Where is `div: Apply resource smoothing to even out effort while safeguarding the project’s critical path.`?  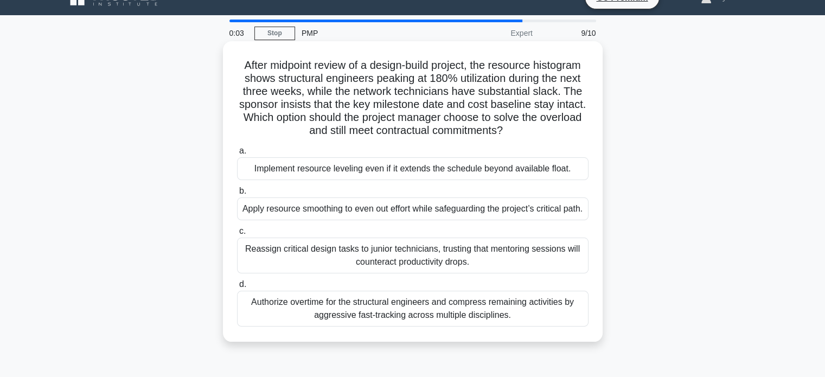
div: Apply resource smoothing to even out effort while safeguarding the project’s critical path. is located at coordinates (413, 209).